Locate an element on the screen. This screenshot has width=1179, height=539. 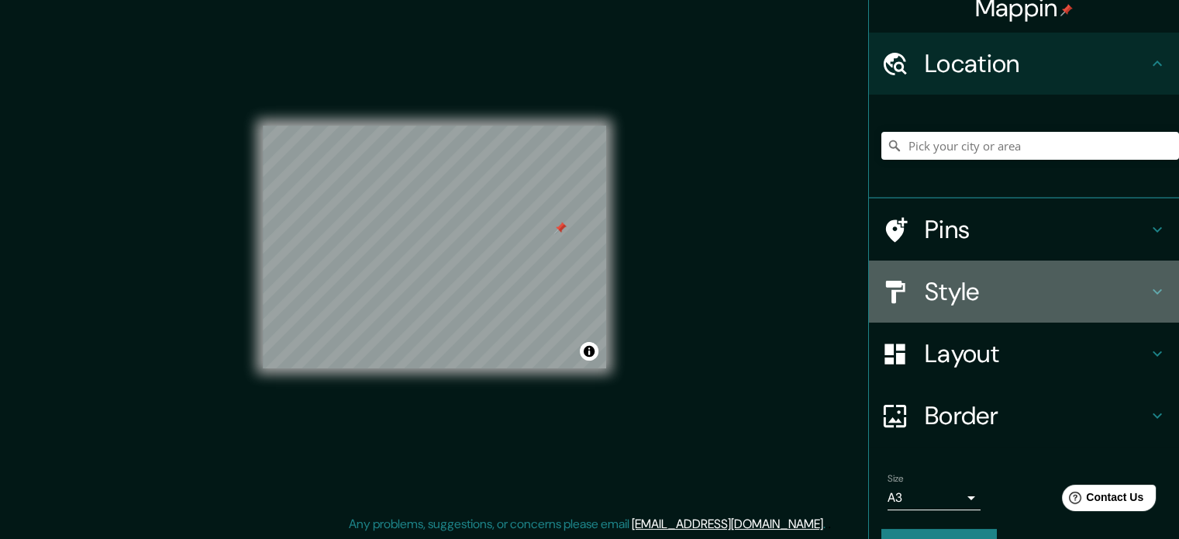
label: Size is located at coordinates (895, 478).